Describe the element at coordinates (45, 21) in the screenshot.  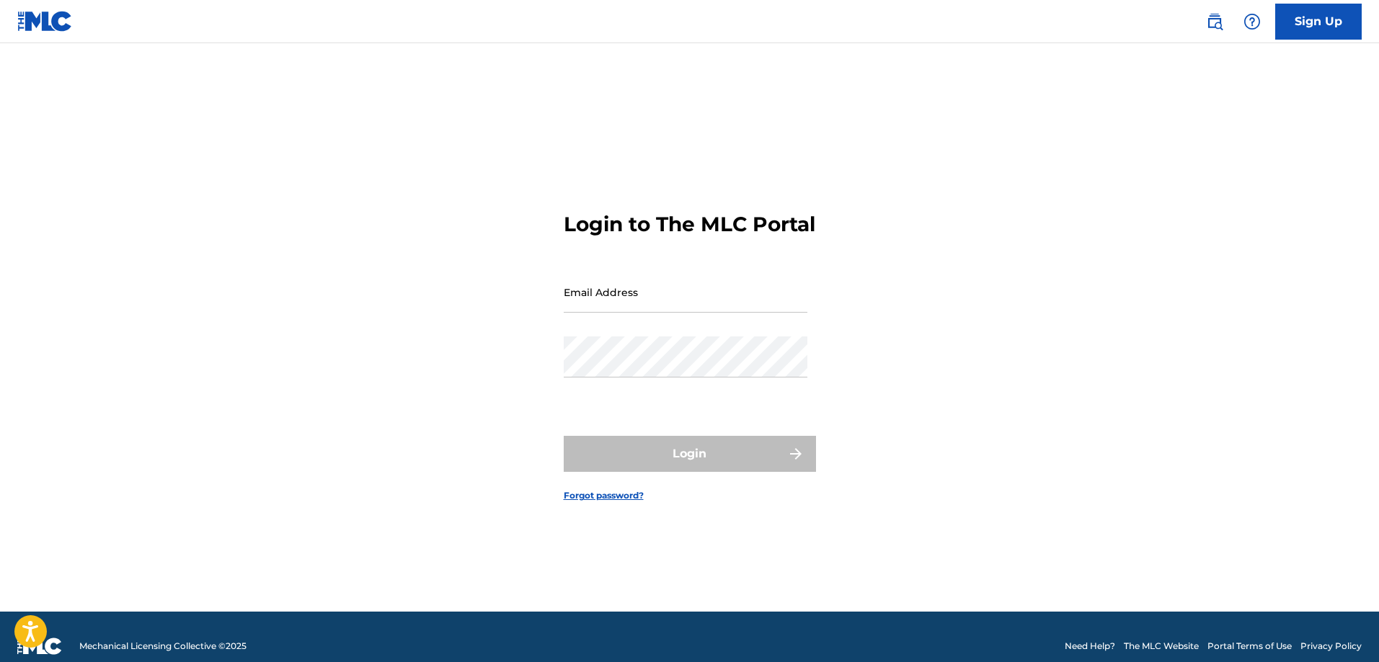
I see `img: MLC Logo` at that location.